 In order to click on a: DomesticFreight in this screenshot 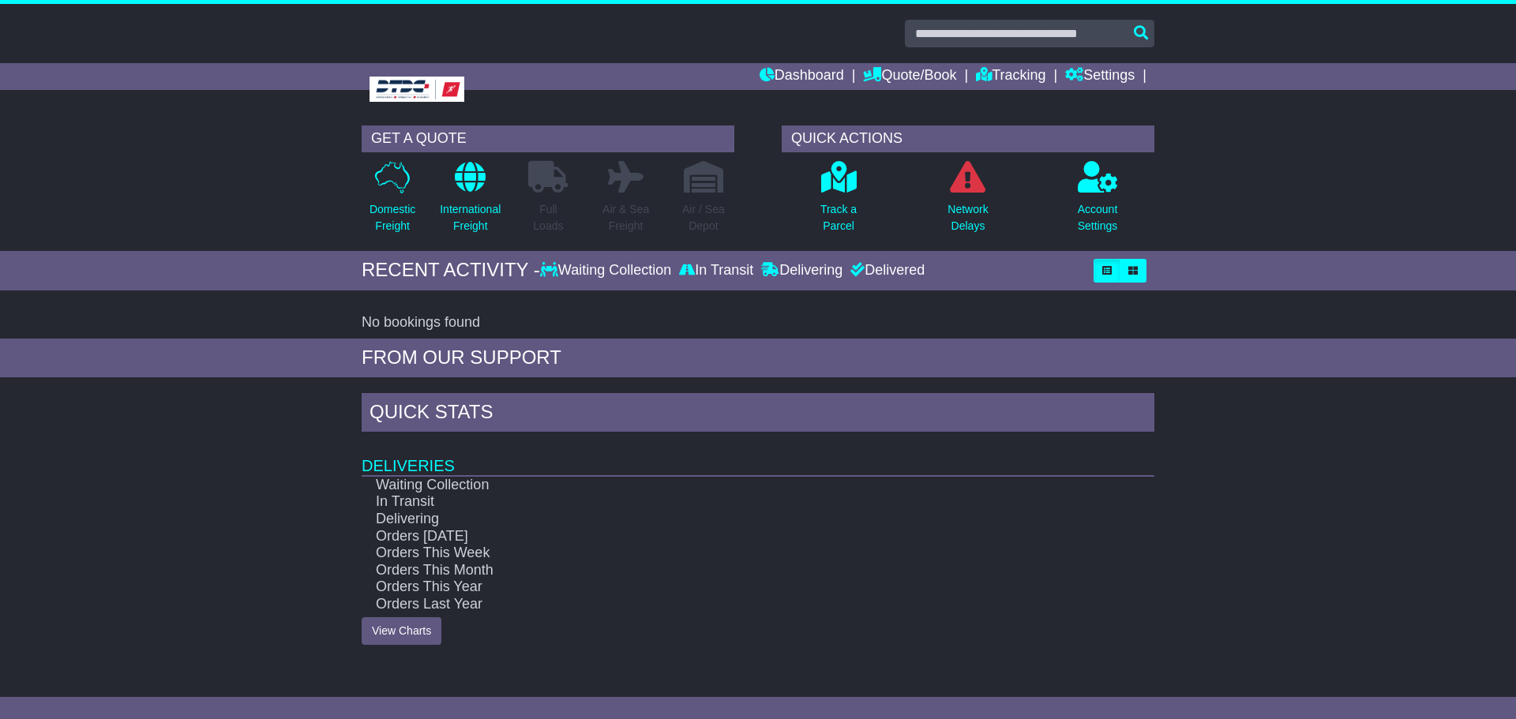, I will do `click(392, 201)`.